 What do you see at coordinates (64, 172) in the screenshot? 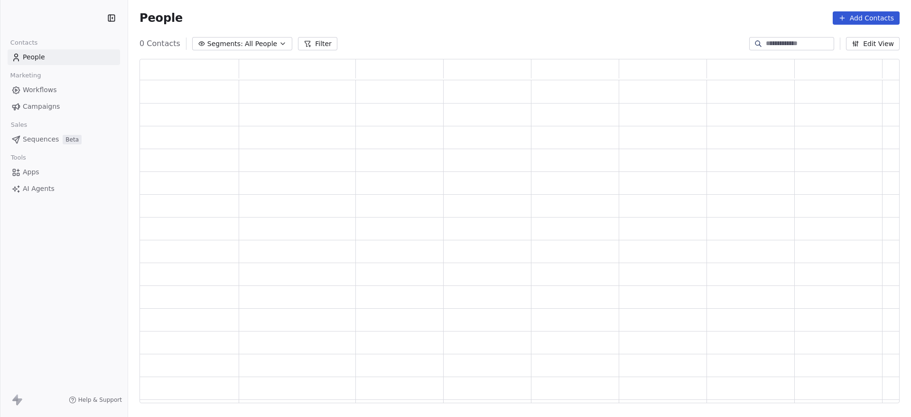
I see `a: Apps` at bounding box center [64, 172].